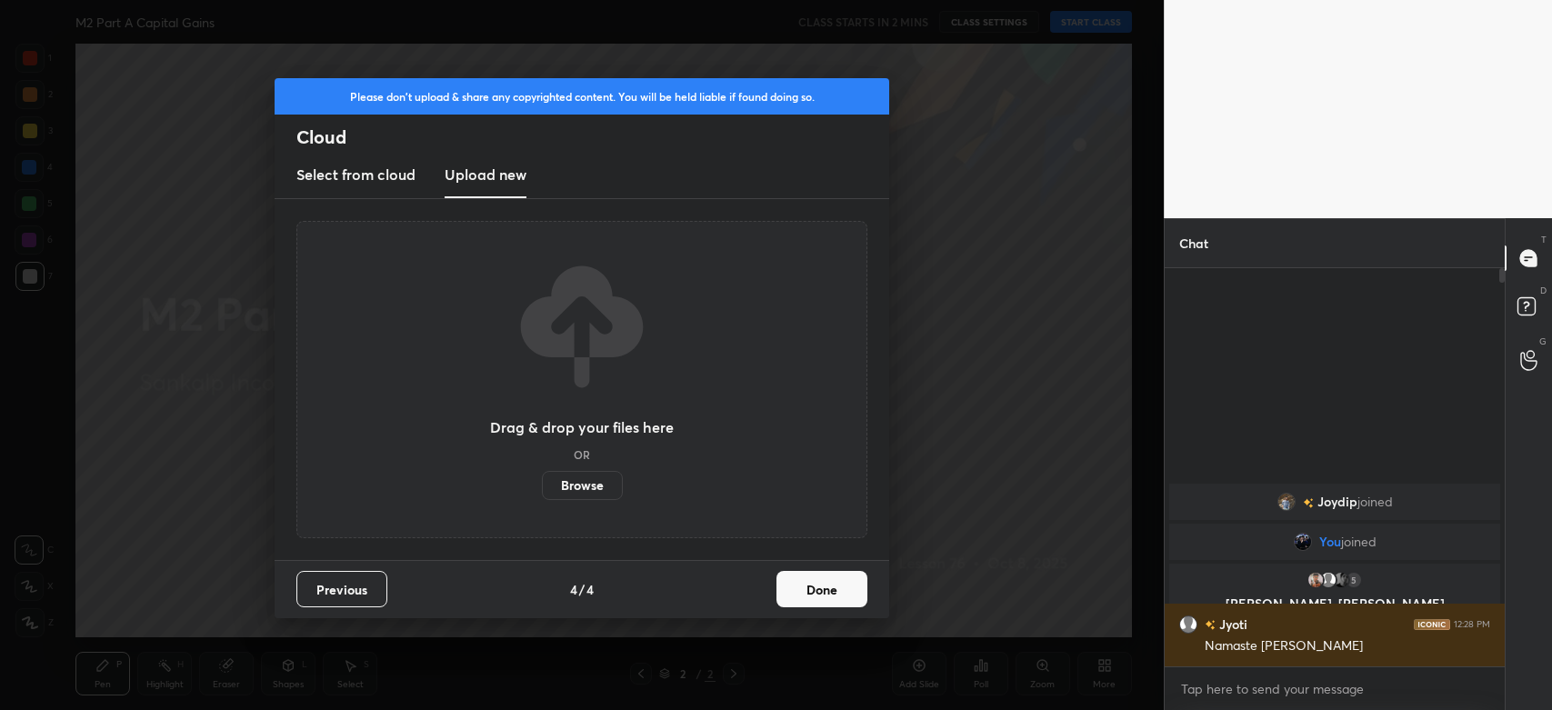  I want to click on div: Please don't upload & share any copyrighted content. You will be held liable if found doing so., so click(582, 96).